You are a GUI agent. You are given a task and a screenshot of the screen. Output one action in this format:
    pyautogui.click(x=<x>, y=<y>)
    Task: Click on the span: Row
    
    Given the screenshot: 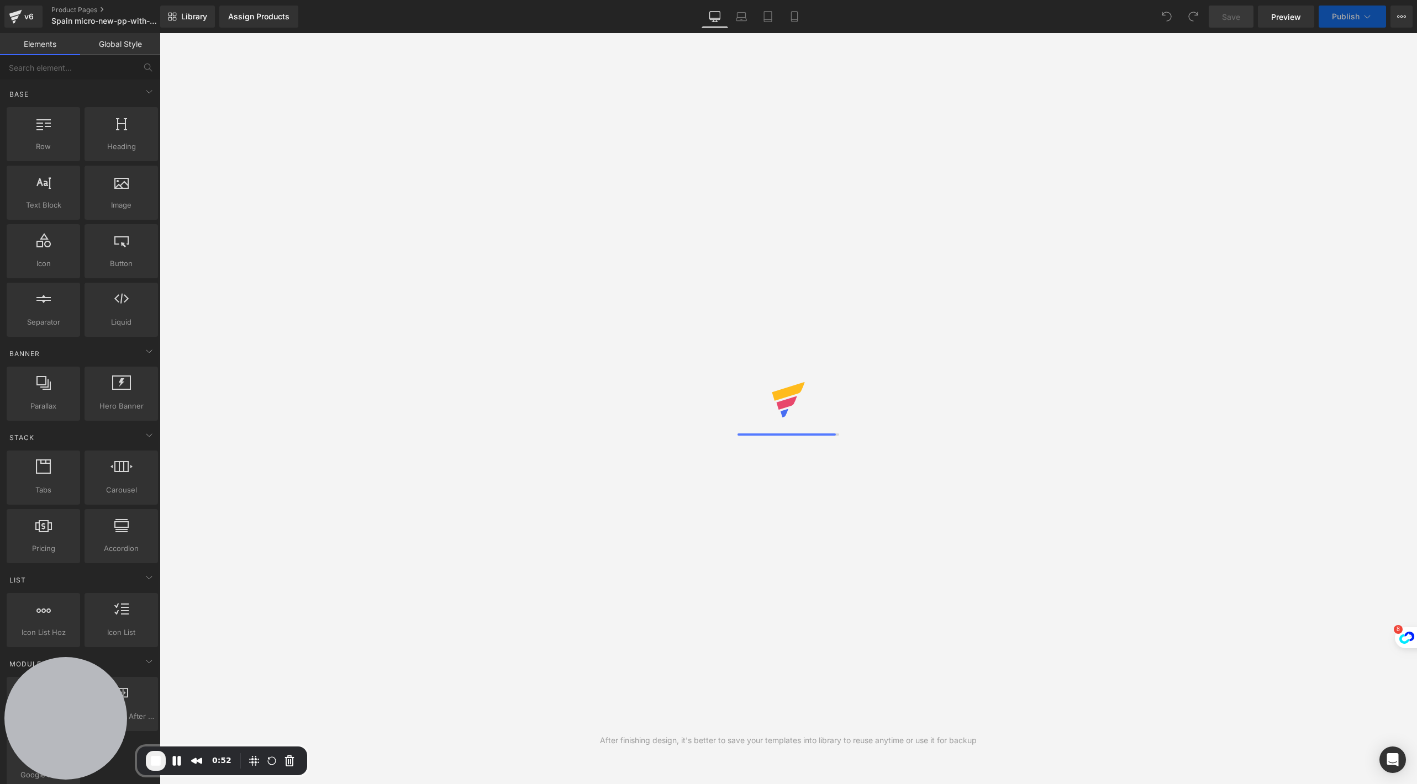 What is the action you would take?
    pyautogui.click(x=43, y=146)
    